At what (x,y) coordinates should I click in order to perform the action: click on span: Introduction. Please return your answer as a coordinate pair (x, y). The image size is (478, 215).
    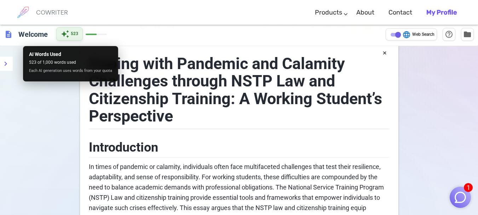
    Looking at the image, I should click on (124, 147).